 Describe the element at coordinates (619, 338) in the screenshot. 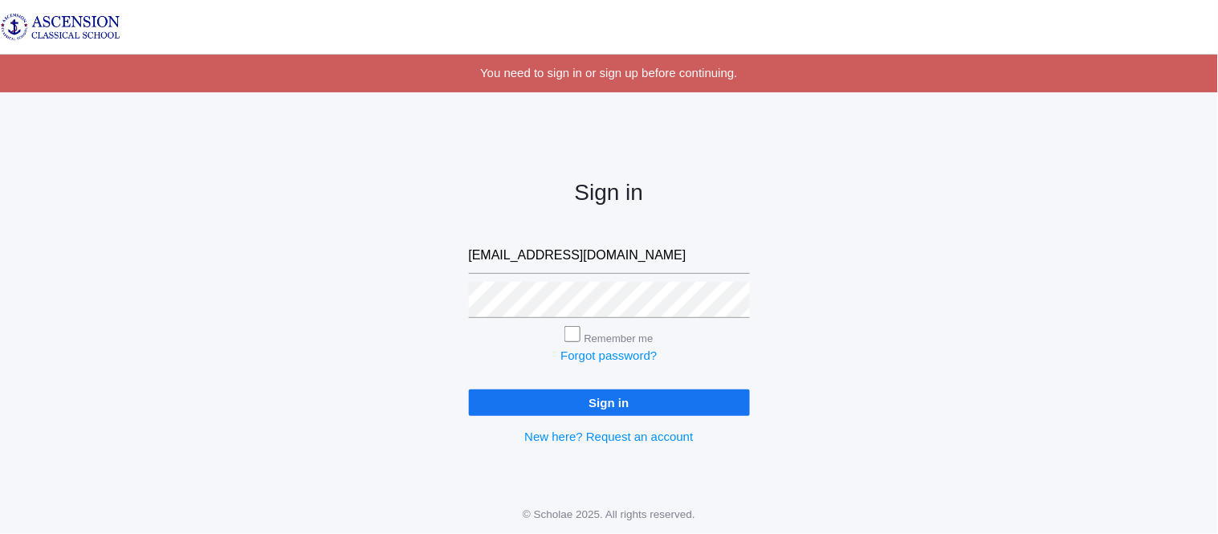

I see `label: Remember me` at that location.